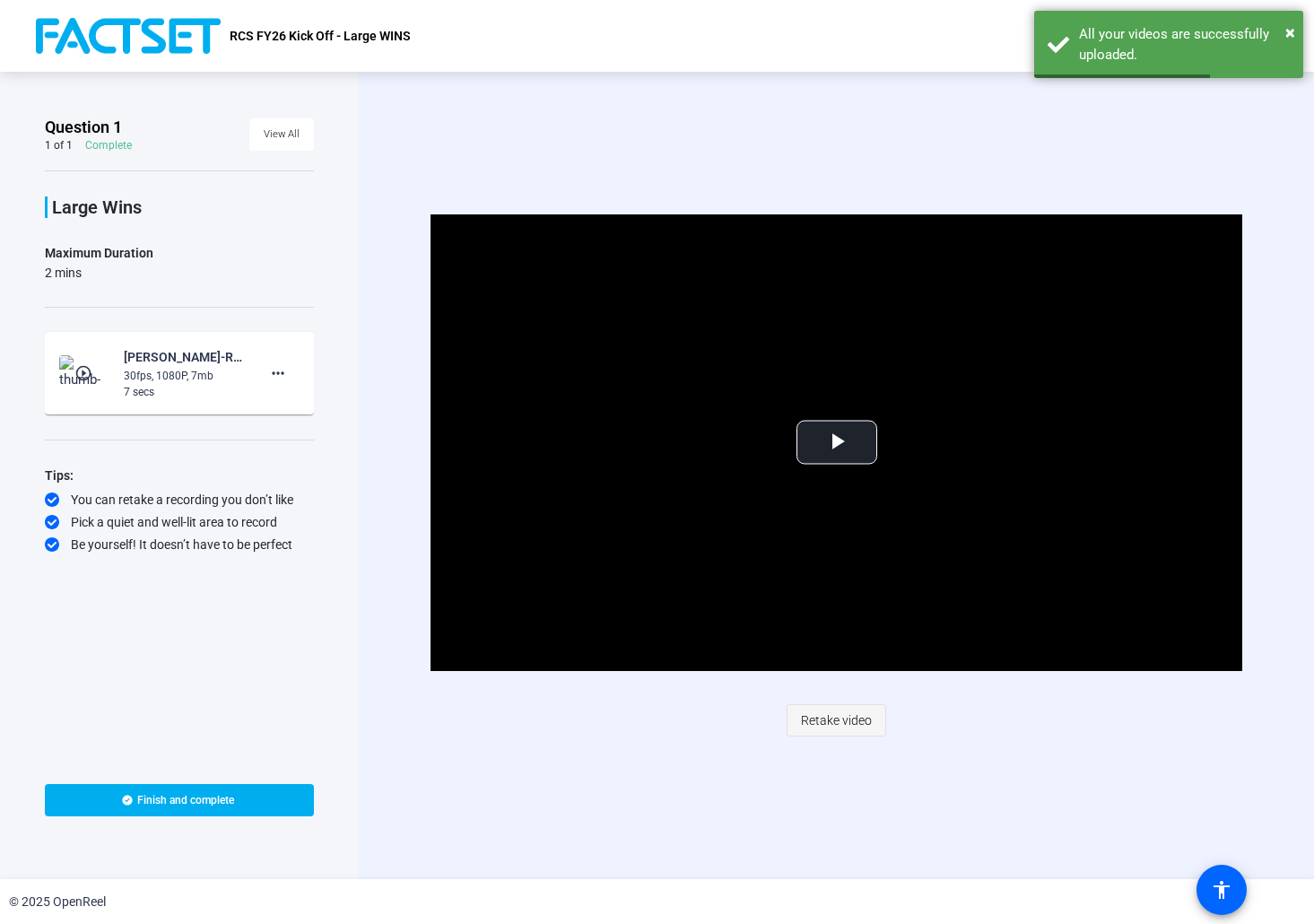 This screenshot has height=924, width=1314. Describe the element at coordinates (278, 373) in the screenshot. I see `mat-icon: more_horiz` at that location.